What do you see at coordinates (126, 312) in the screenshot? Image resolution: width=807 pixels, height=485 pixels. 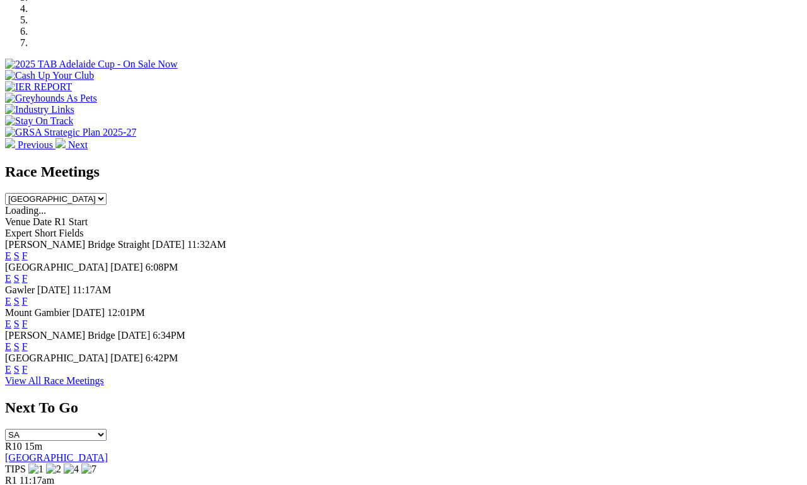 I see `span: 12:01PM` at bounding box center [126, 312].